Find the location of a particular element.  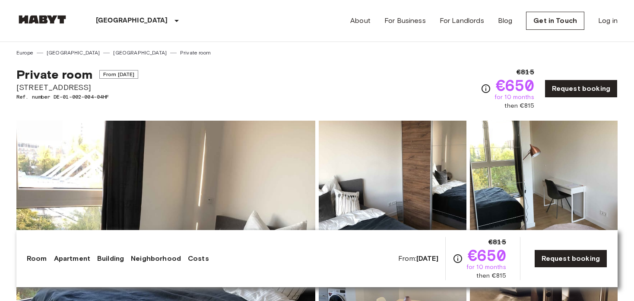

a: Apartment is located at coordinates (72, 258).